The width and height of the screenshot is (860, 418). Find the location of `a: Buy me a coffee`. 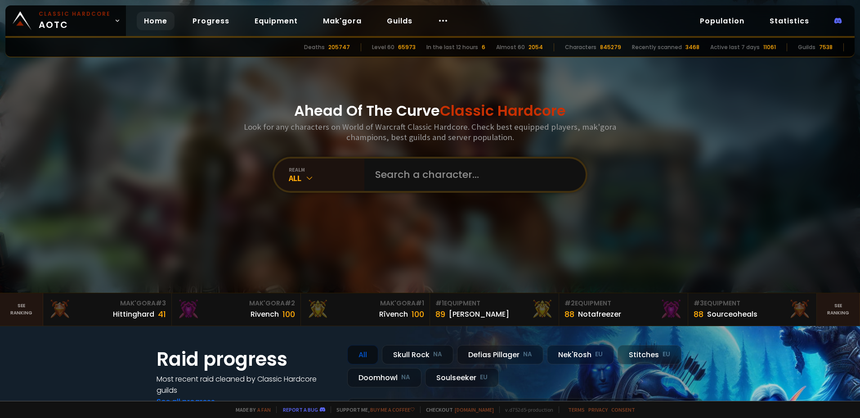

a: Buy me a coffee is located at coordinates (392, 409).